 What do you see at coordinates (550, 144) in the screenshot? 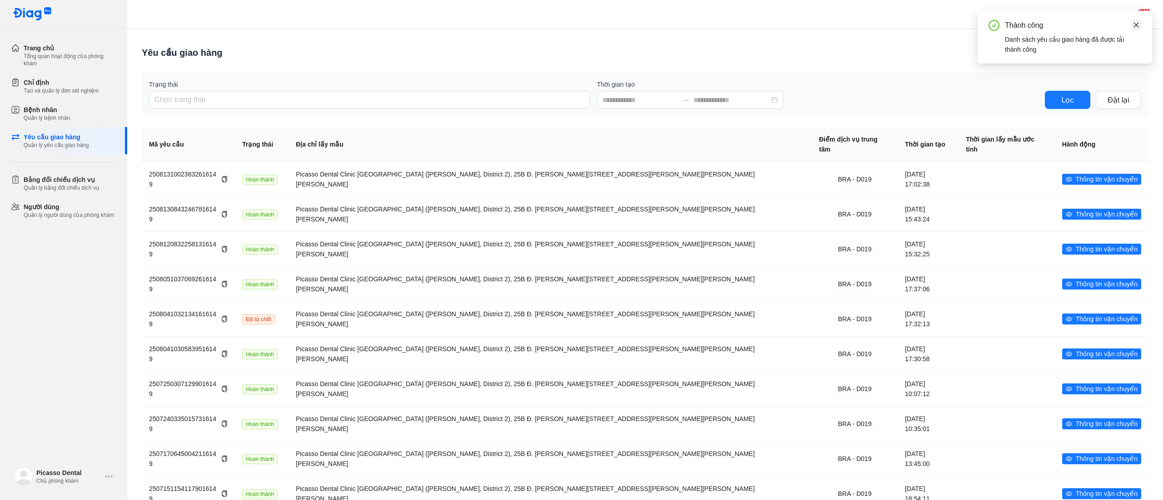
I see `th: Địa chỉ lấy mẫu` at bounding box center [550, 144].